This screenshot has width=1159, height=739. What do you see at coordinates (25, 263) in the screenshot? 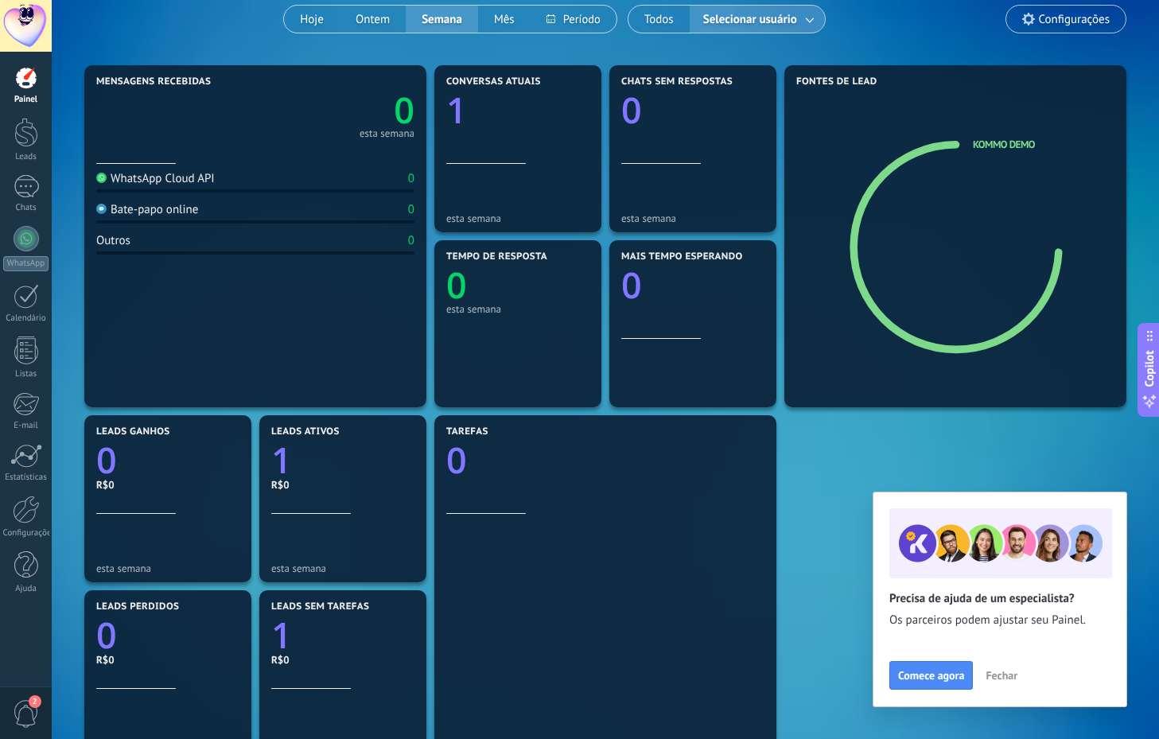
I see `div: WhatsApp` at bounding box center [25, 263].